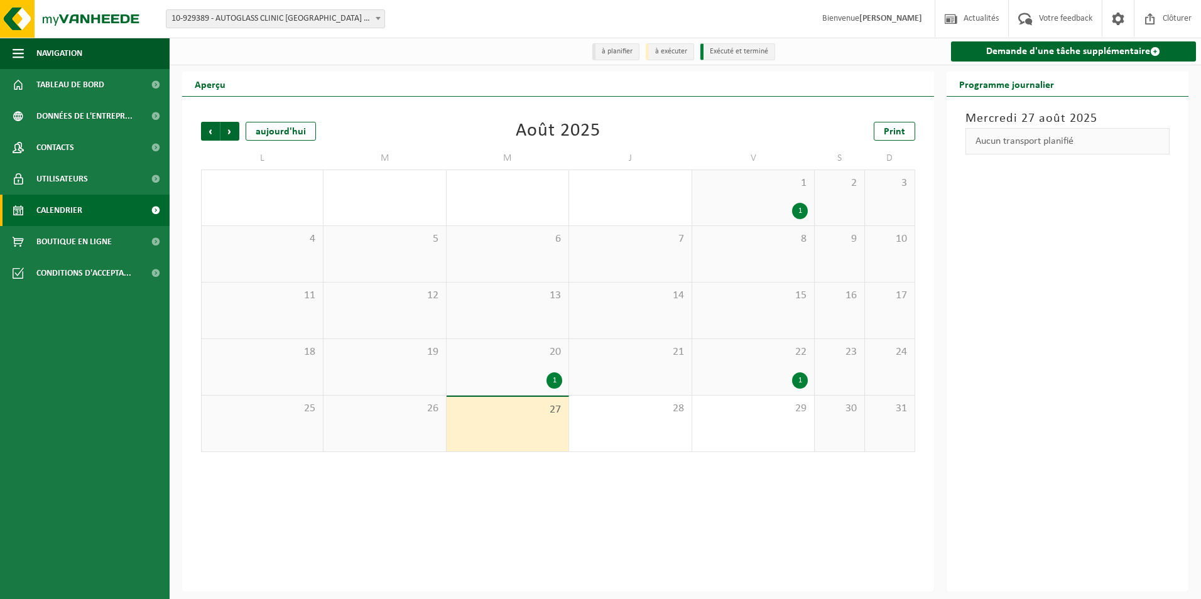 The height and width of the screenshot is (599, 1201). I want to click on span: 2, so click(839, 183).